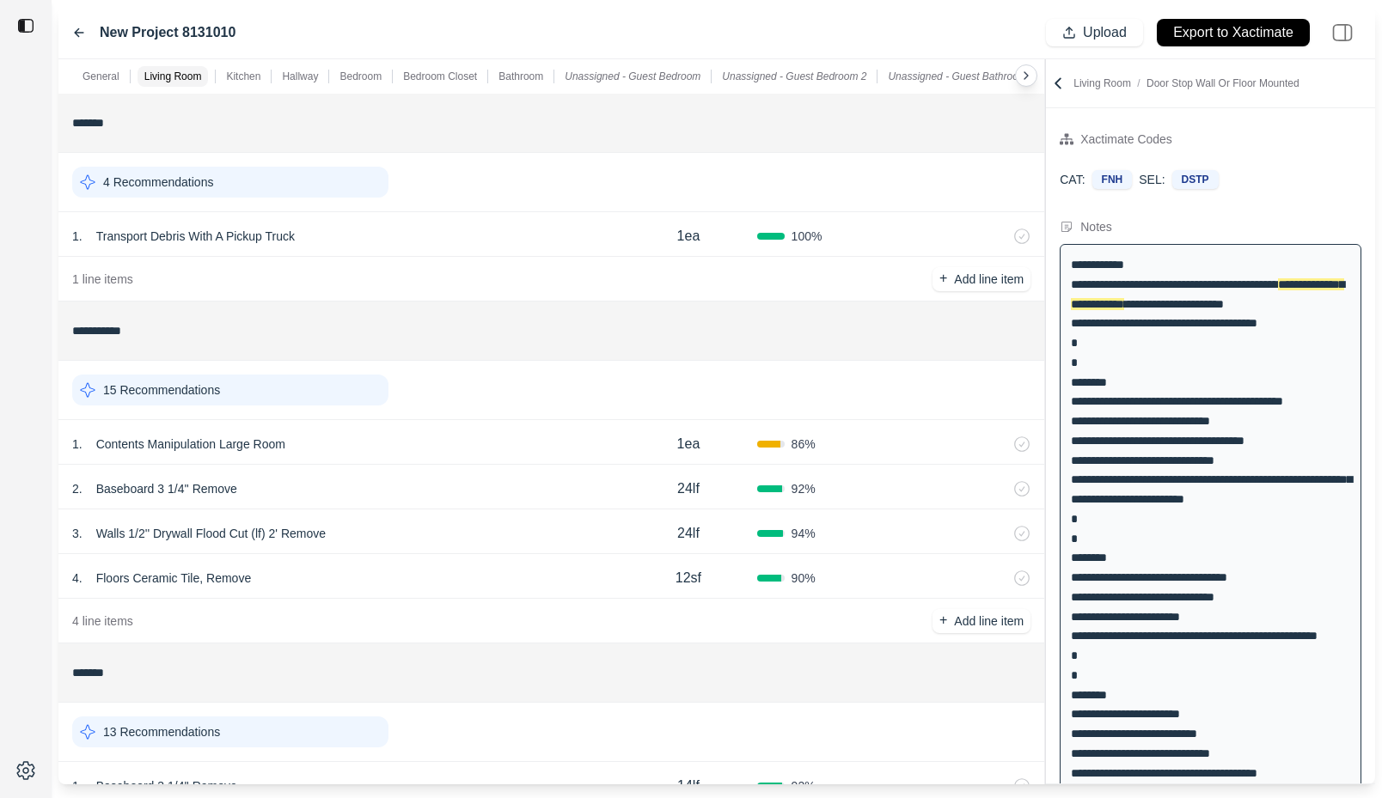 This screenshot has height=798, width=1382. What do you see at coordinates (1096, 227) in the screenshot?
I see `div: Notes` at bounding box center [1096, 227].